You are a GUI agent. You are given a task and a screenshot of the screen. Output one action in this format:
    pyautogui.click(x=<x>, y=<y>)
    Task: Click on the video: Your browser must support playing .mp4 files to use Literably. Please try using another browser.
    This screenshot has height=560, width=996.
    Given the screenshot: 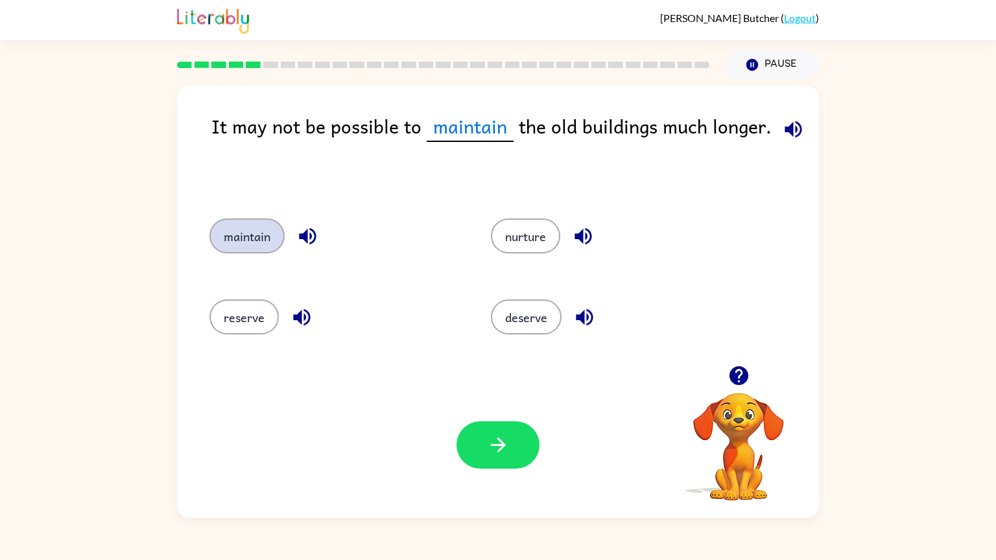 What is the action you would take?
    pyautogui.click(x=739, y=438)
    